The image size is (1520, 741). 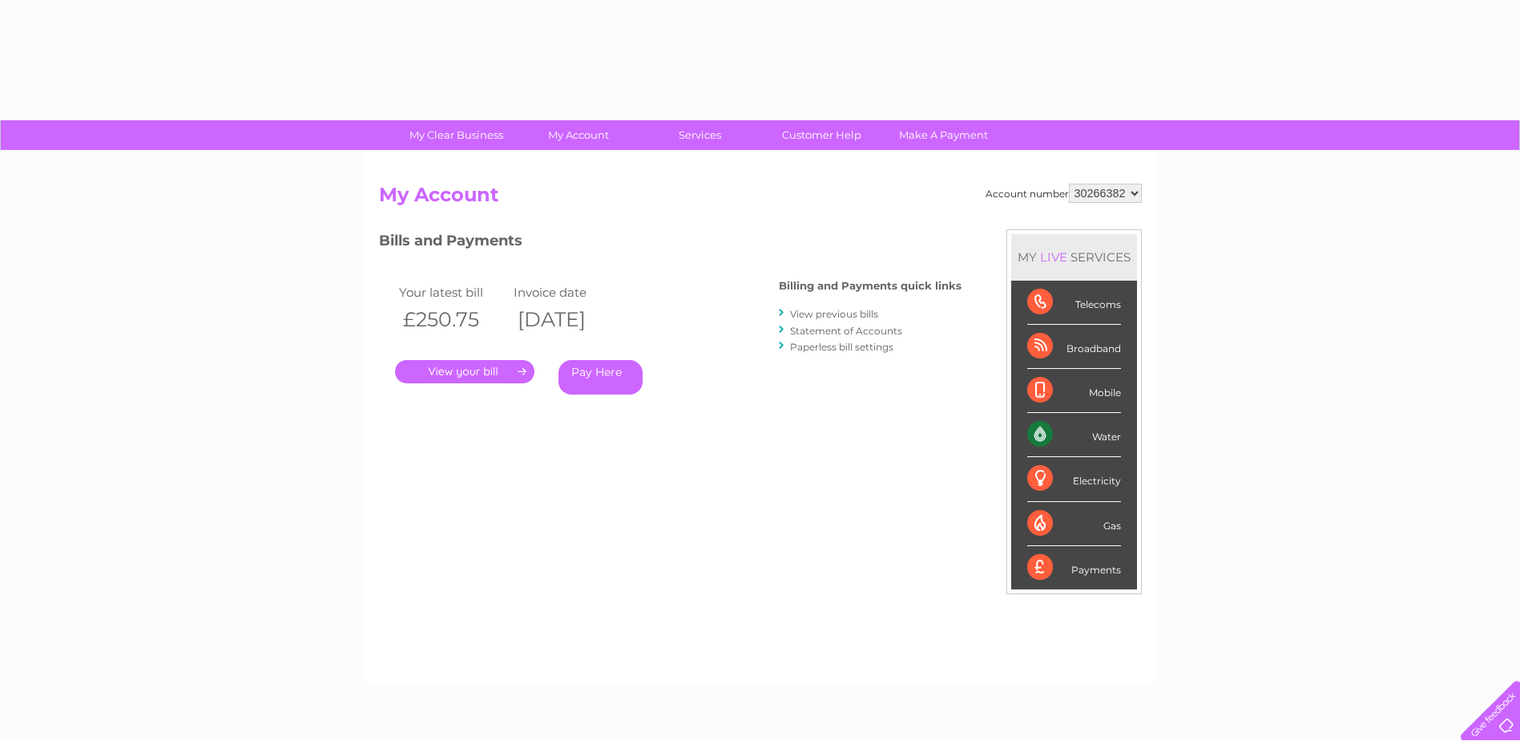 I want to click on a: Make A Payment, so click(x=943, y=135).